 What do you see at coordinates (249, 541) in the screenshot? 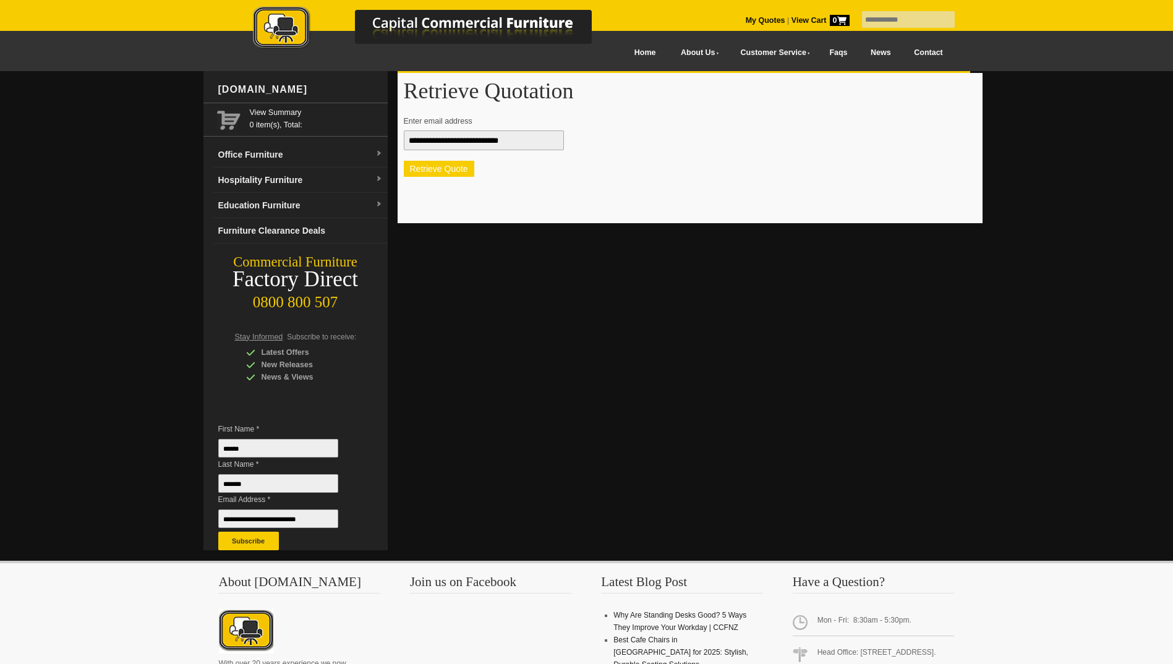
I see `button: Subscribe` at bounding box center [249, 541].